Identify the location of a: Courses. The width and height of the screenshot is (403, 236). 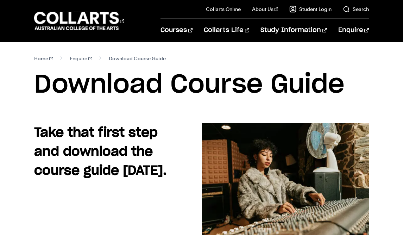
(176, 30).